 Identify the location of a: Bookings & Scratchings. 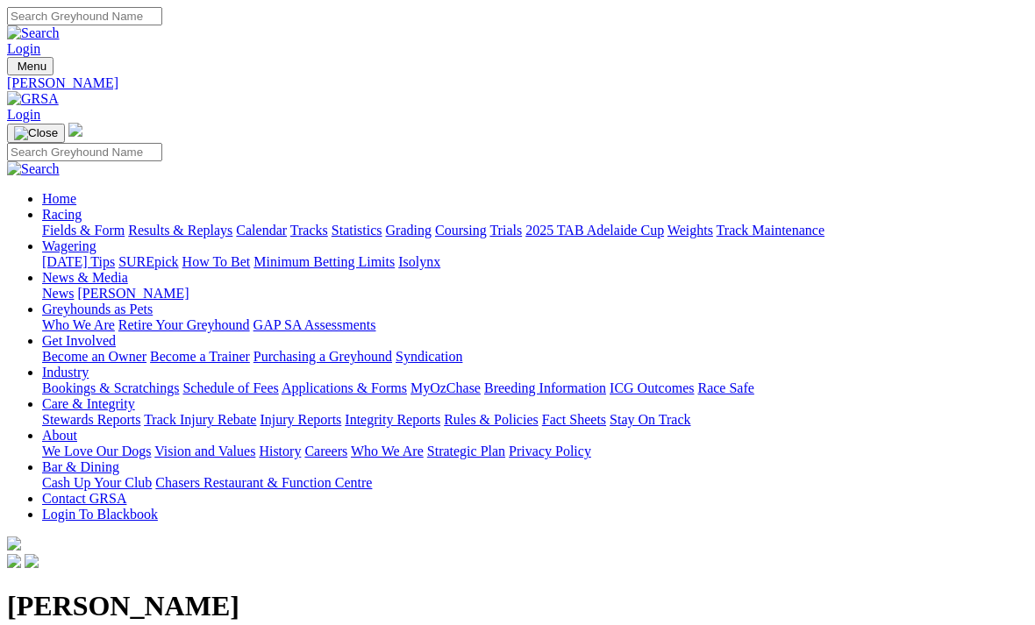
(111, 388).